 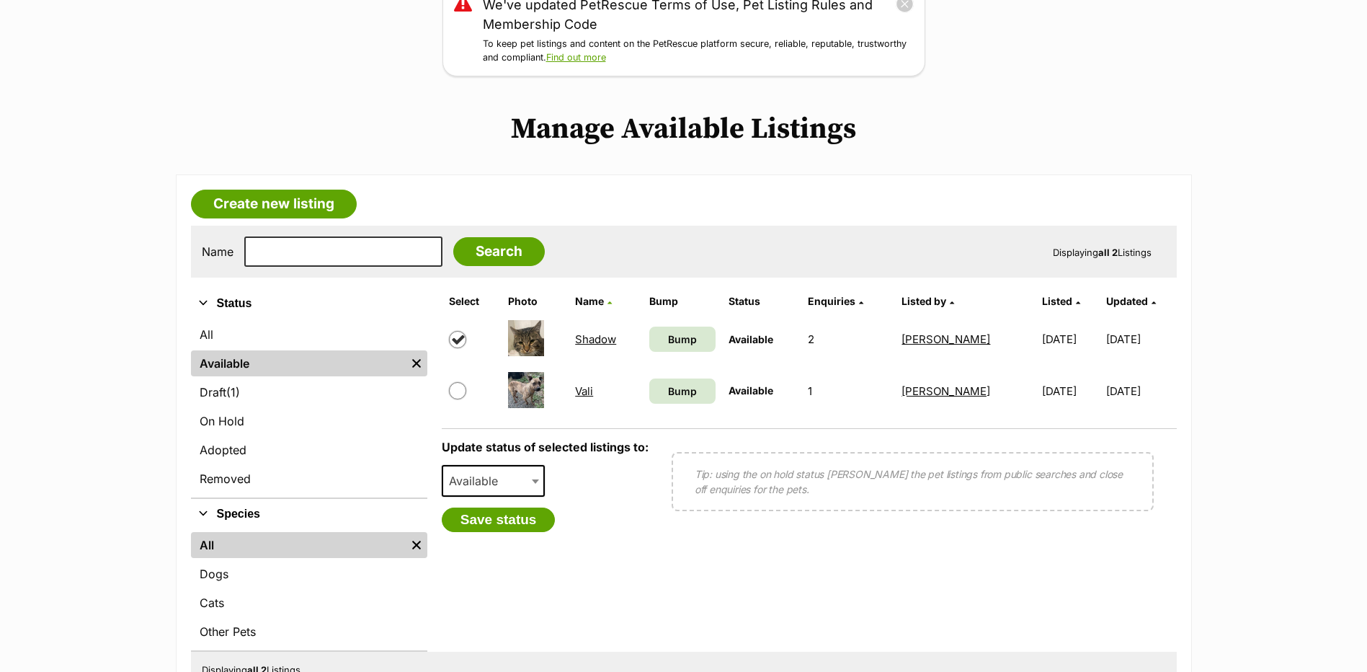 I want to click on td: 1, so click(x=848, y=391).